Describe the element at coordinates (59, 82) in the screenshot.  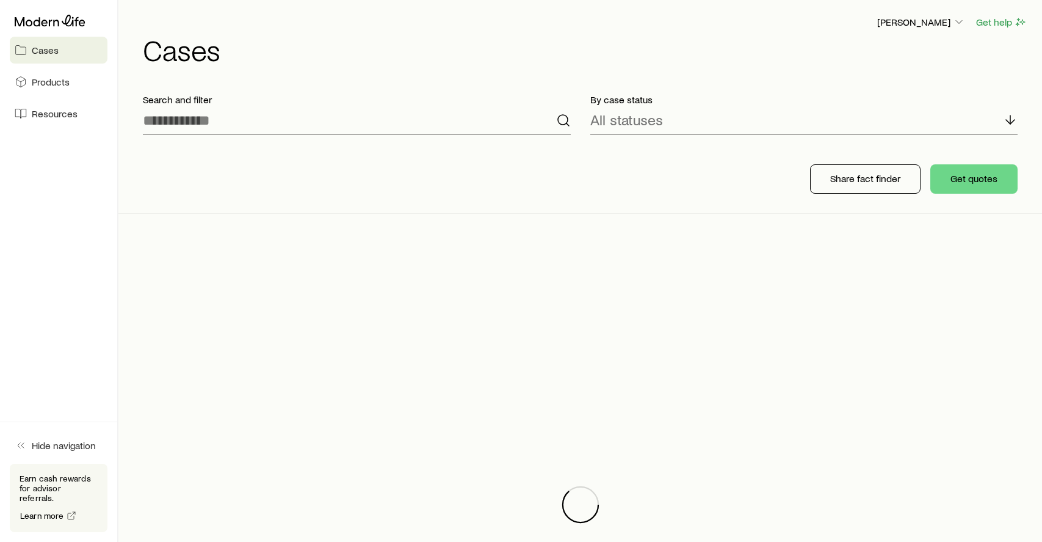
I see `a: Products` at that location.